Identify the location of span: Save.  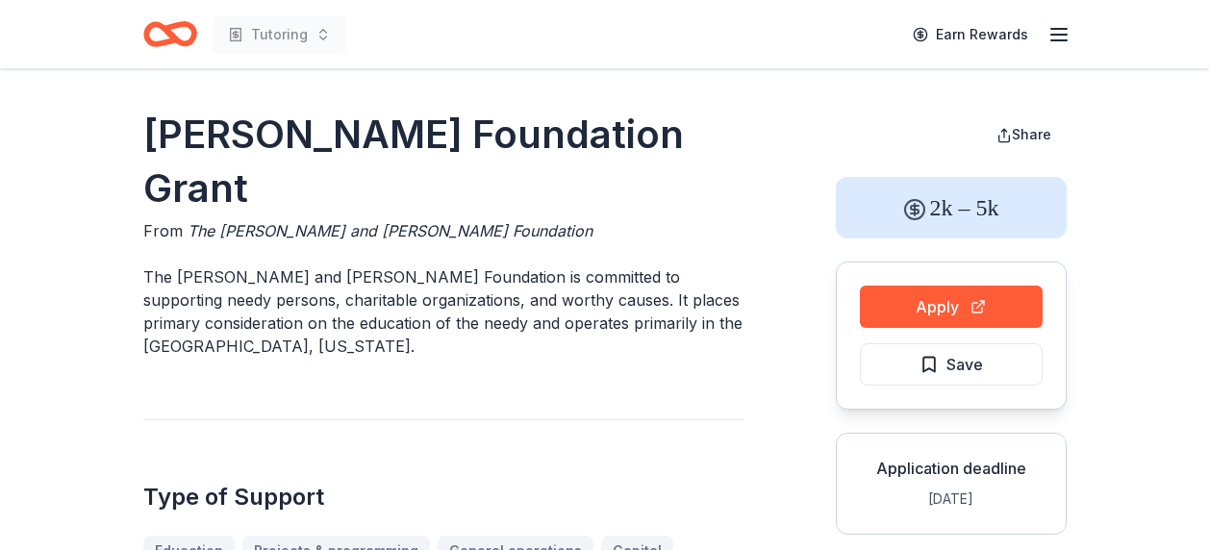
(965, 364).